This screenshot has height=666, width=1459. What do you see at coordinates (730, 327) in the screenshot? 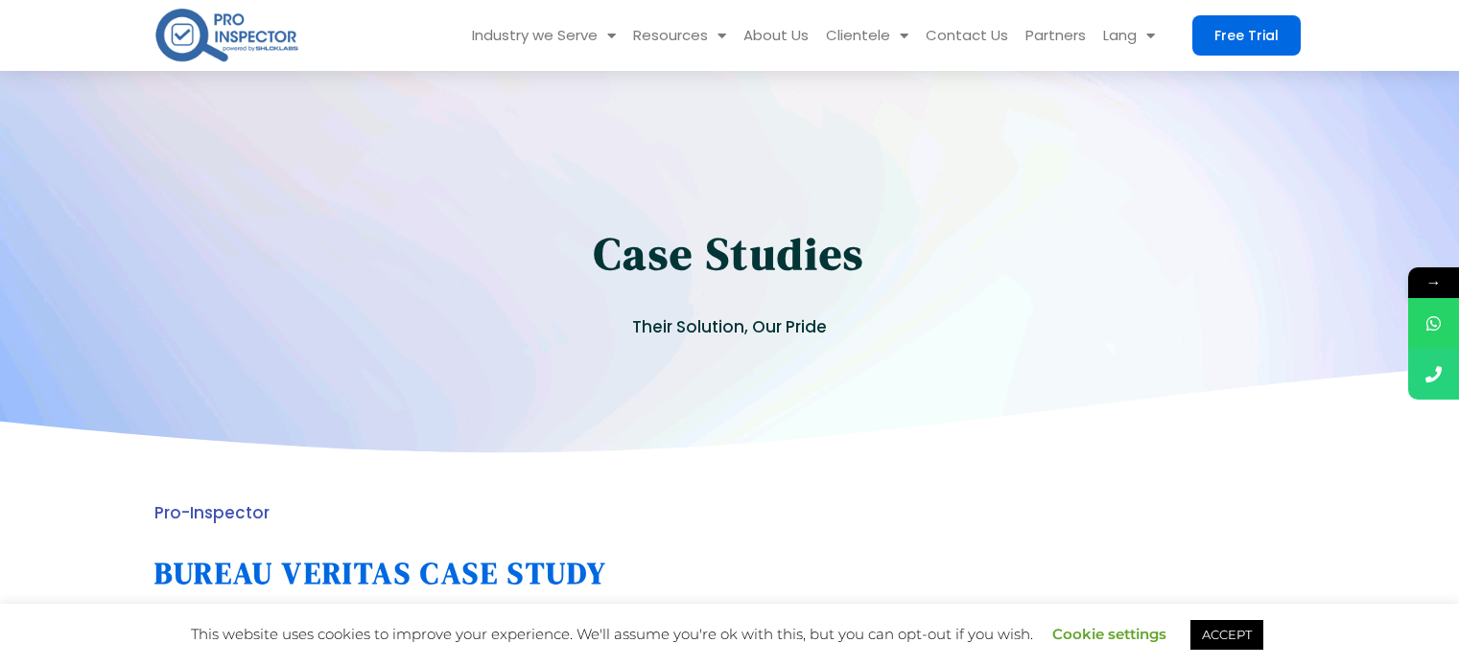
I see `div: Their Solution, Our Pride` at bounding box center [730, 327].